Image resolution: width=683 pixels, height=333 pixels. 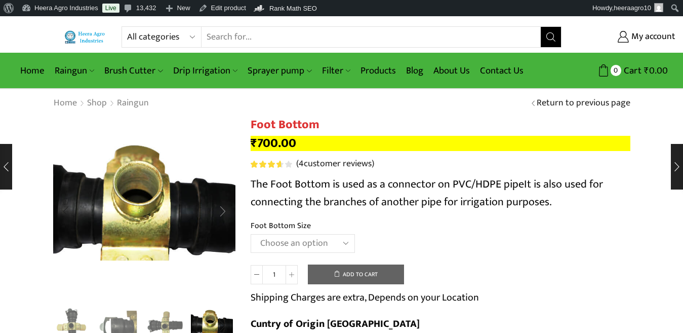 What do you see at coordinates (632, 8) in the screenshot?
I see `span: heeraagro10` at bounding box center [632, 8].